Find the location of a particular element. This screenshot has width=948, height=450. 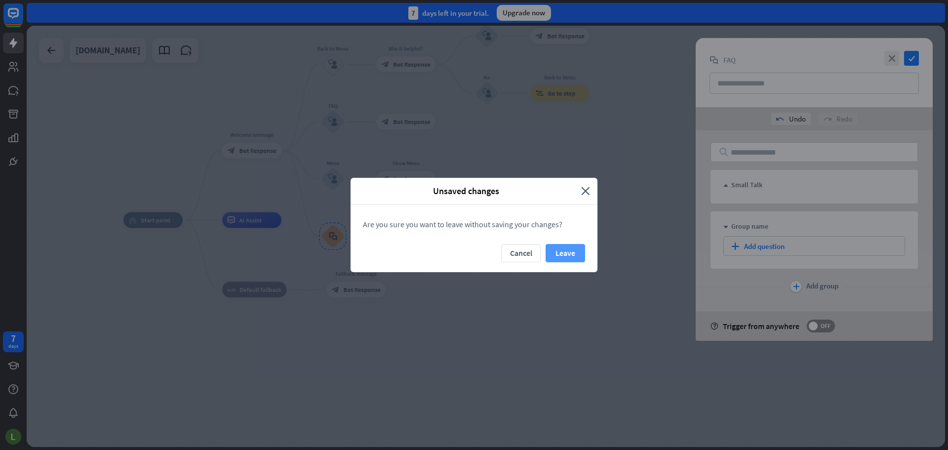

i: close is located at coordinates (586, 191).